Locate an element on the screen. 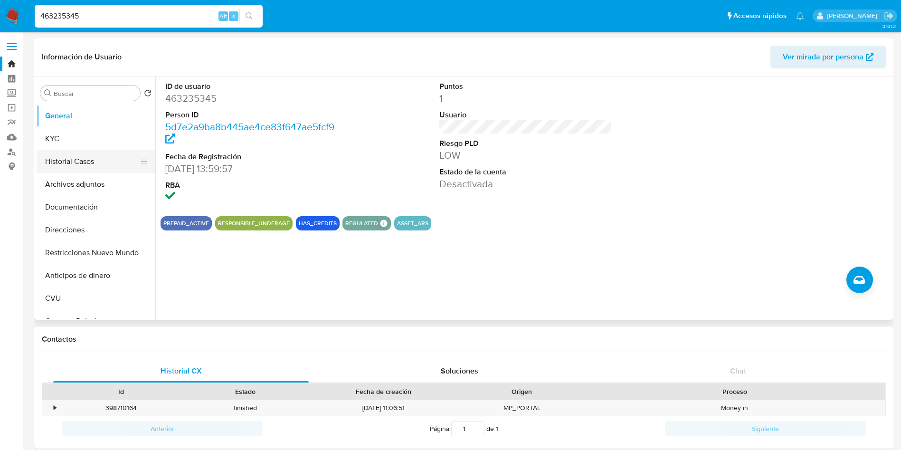 The height and width of the screenshot is (450, 901). button: Restricciones Nuevo Mundo is located at coordinates (96, 253).